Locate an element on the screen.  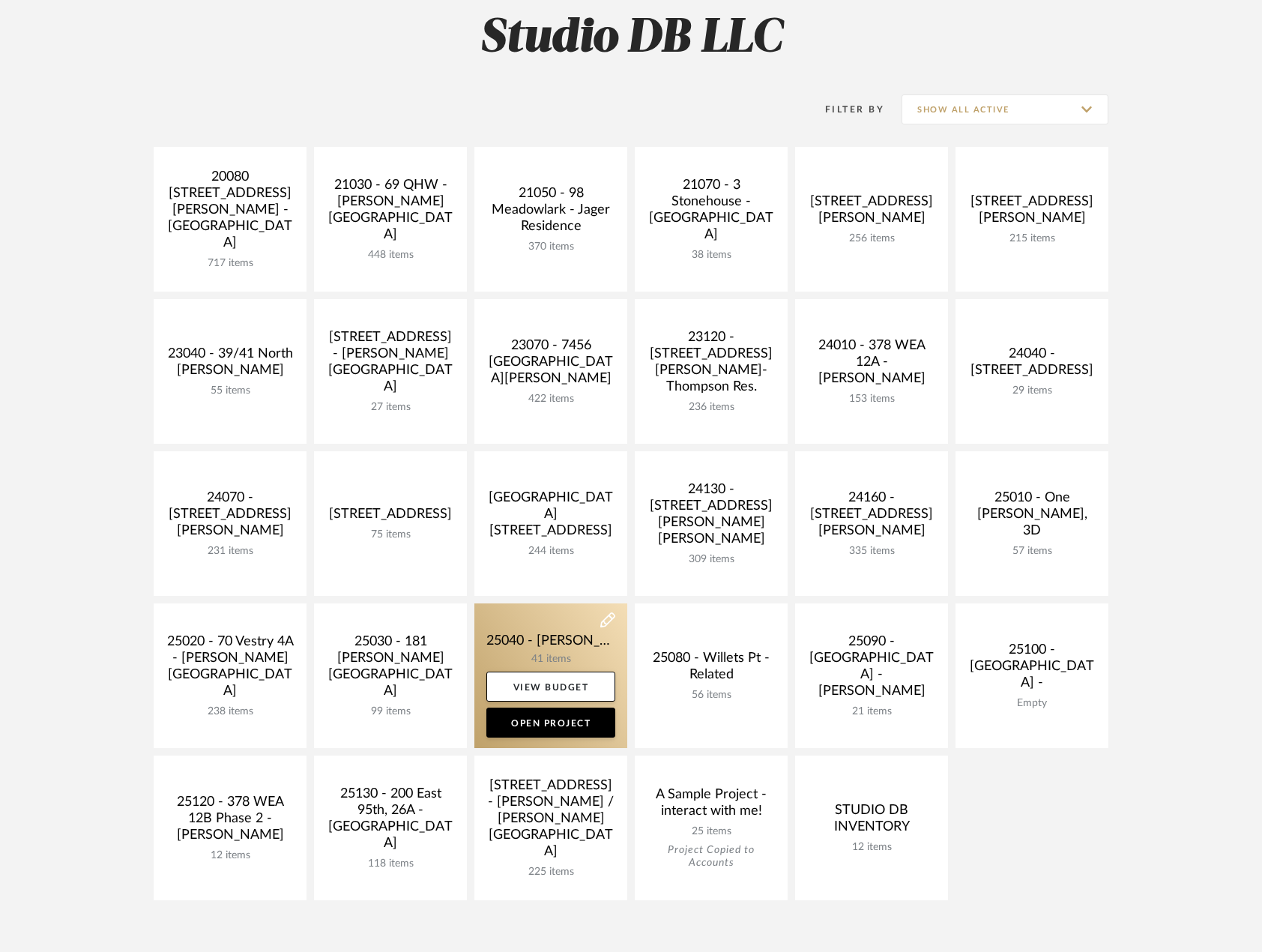
div: Filter By is located at coordinates (845, 109).